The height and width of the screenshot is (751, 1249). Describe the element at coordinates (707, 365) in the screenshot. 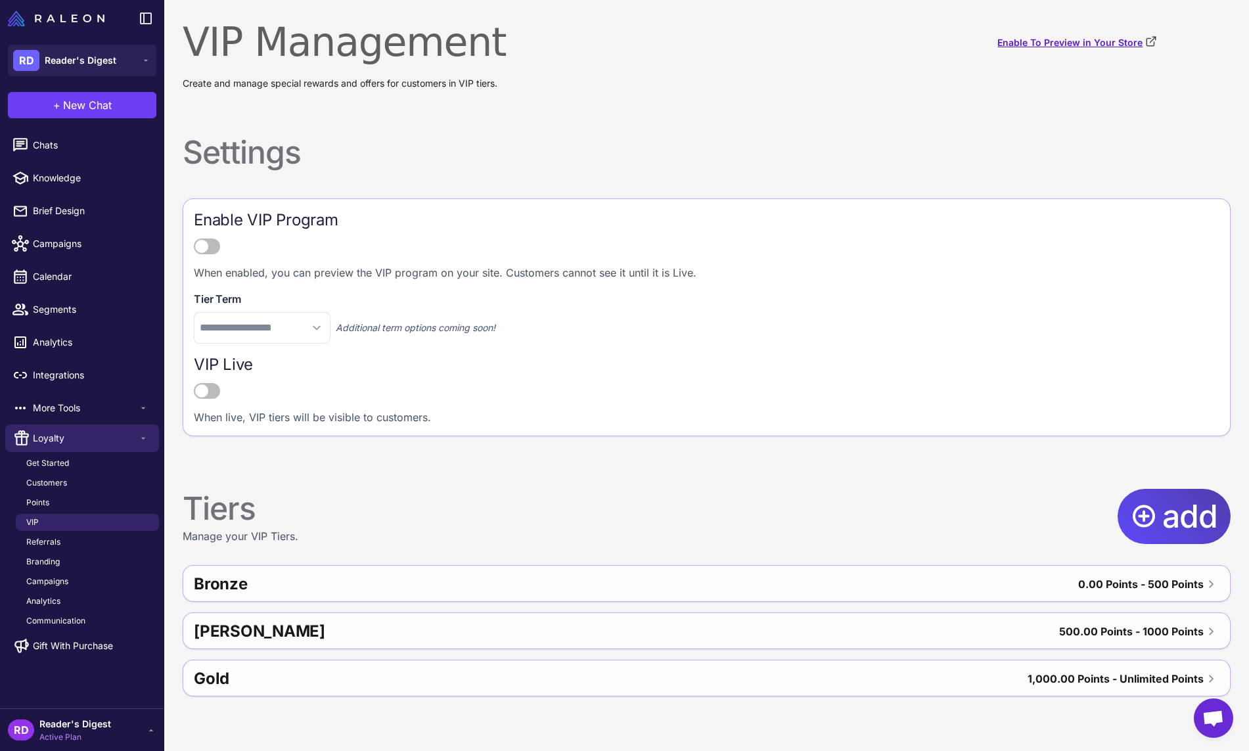

I see `label: VIP Live` at that location.